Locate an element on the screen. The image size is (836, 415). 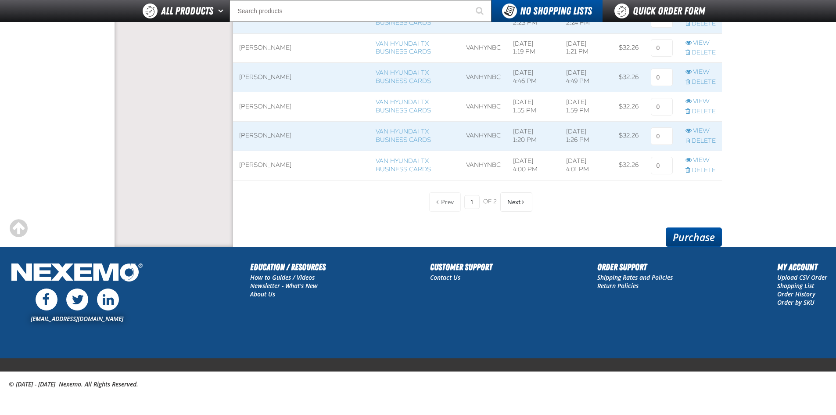
span: of 2 is located at coordinates (490, 202).